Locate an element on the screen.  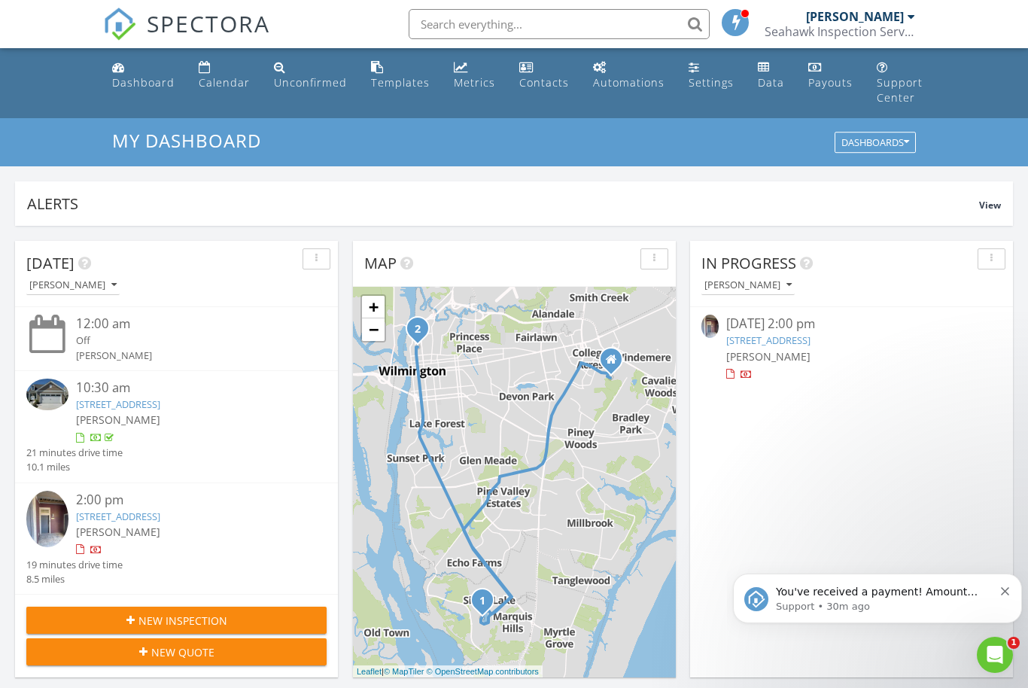
a: © MapTiler is located at coordinates (404, 671).